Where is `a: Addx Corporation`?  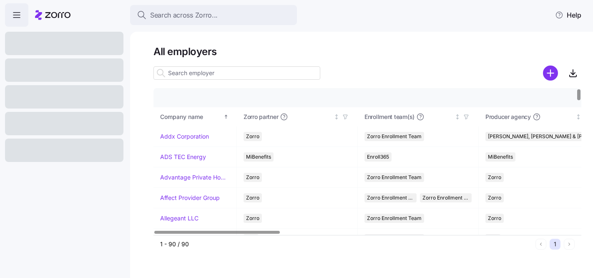
a: Addx Corporation is located at coordinates (184, 136).